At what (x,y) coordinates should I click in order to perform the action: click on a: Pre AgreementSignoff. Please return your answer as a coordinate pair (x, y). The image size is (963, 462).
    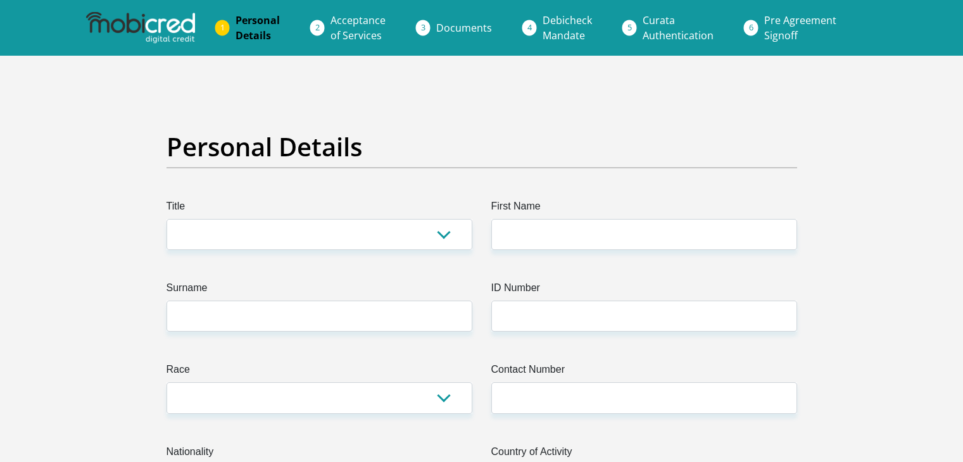
    Looking at the image, I should click on (801, 28).